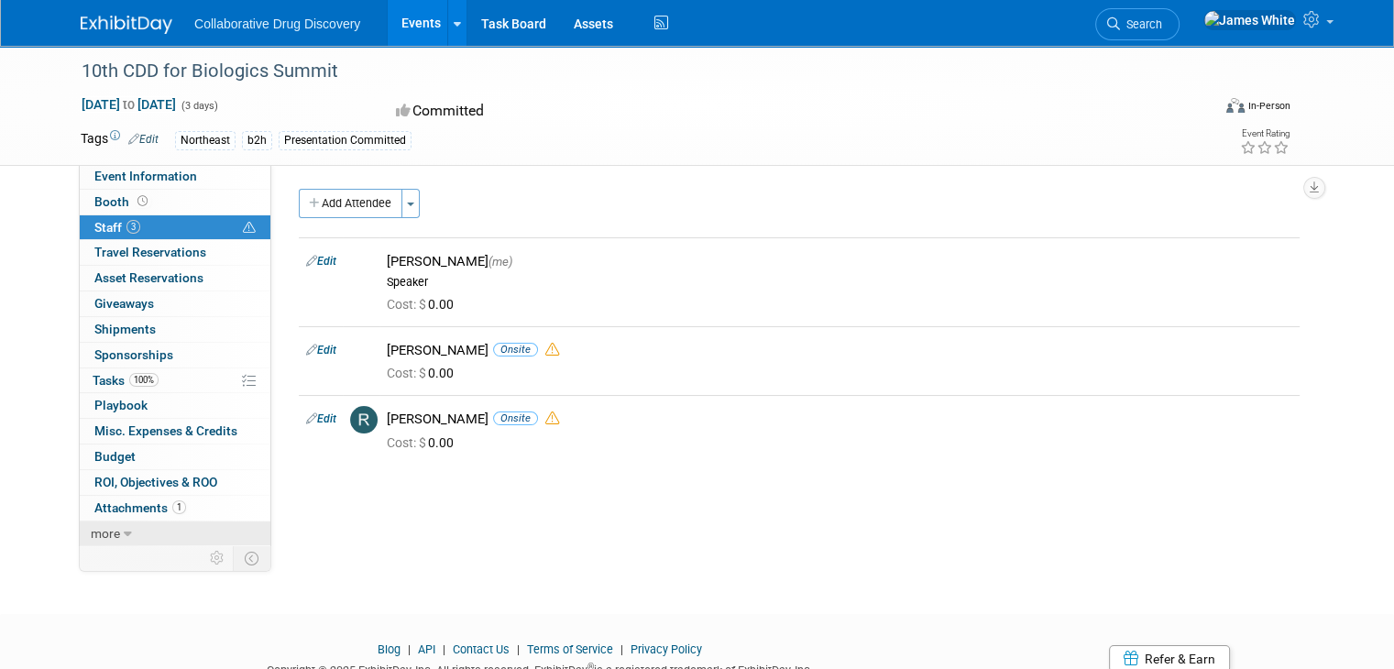 The height and width of the screenshot is (669, 1394). I want to click on a: API, so click(426, 649).